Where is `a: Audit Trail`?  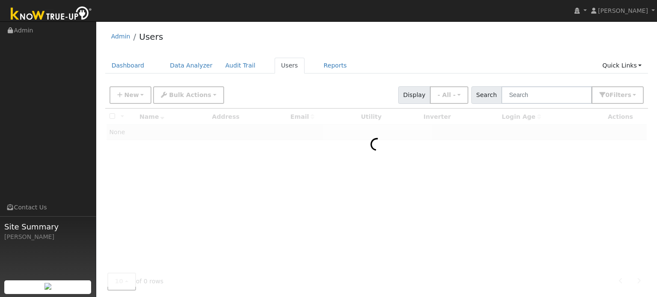
a: Audit Trail is located at coordinates (240, 65).